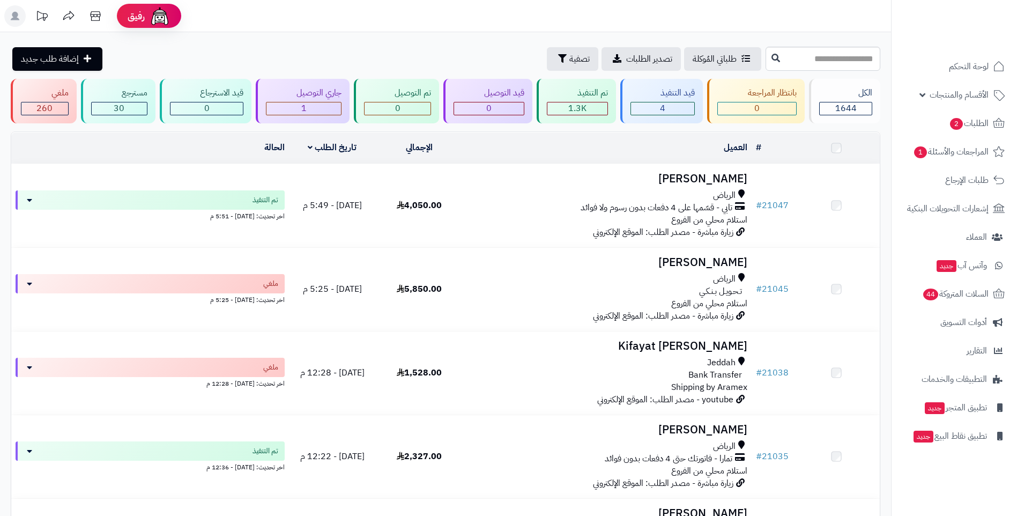  What do you see at coordinates (577, 108) in the screenshot?
I see `span: 1.3K` at bounding box center [577, 108].